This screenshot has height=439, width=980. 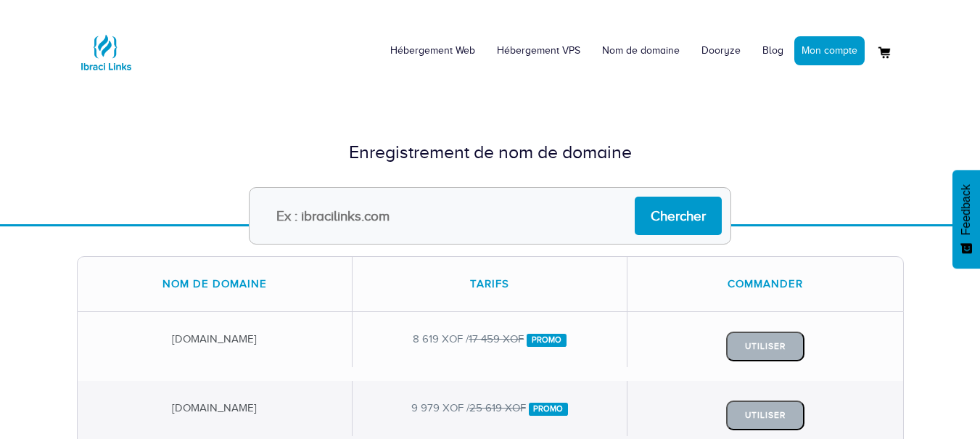 What do you see at coordinates (106, 46) in the screenshot?
I see `a: Logo Ibraci Links` at bounding box center [106, 46].